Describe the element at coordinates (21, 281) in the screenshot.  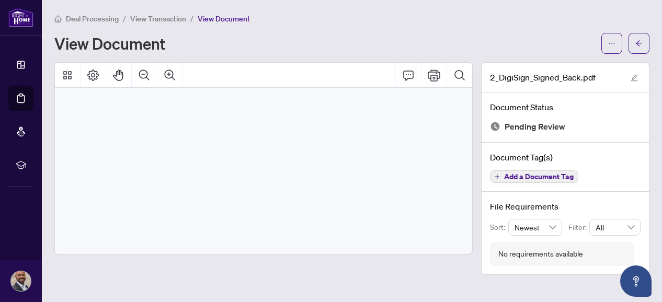
I see `img: Profile Icon` at that location.